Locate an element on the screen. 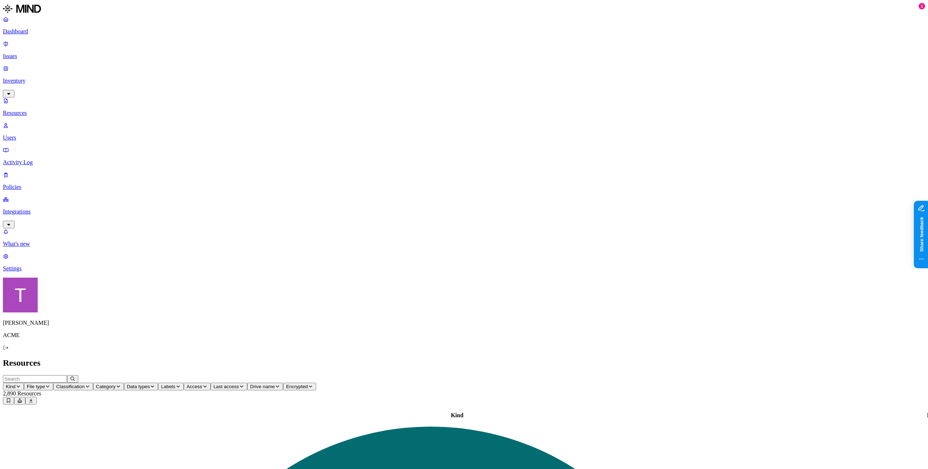 Image resolution: width=928 pixels, height=469 pixels. span: Kind is located at coordinates (11, 386).